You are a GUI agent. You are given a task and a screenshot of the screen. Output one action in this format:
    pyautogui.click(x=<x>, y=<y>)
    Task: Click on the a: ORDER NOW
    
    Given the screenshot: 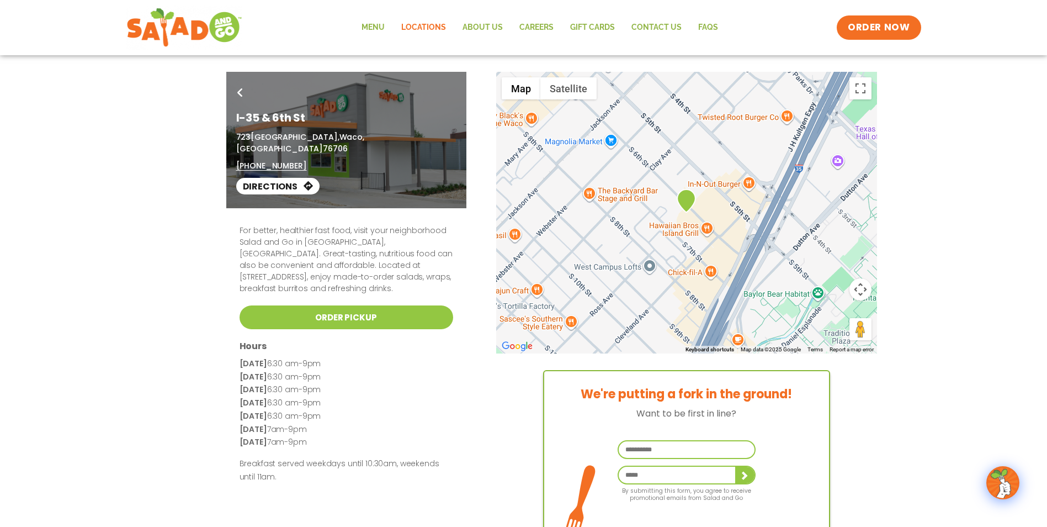 What is the action you would take?
    pyautogui.click(x=879, y=28)
    